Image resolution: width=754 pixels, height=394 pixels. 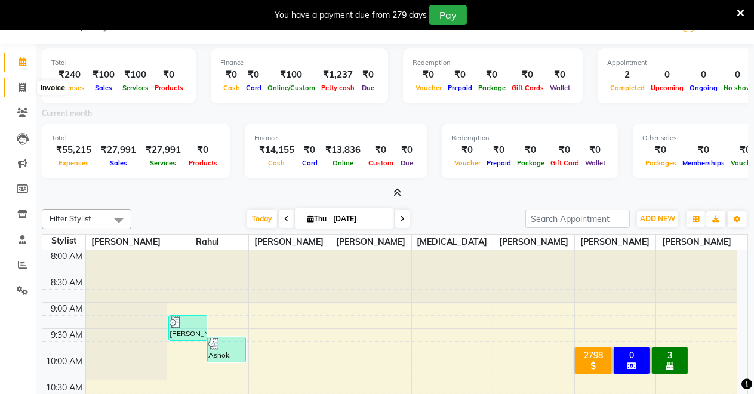 What do you see at coordinates (73, 163) in the screenshot?
I see `span: Expenses` at bounding box center [73, 163].